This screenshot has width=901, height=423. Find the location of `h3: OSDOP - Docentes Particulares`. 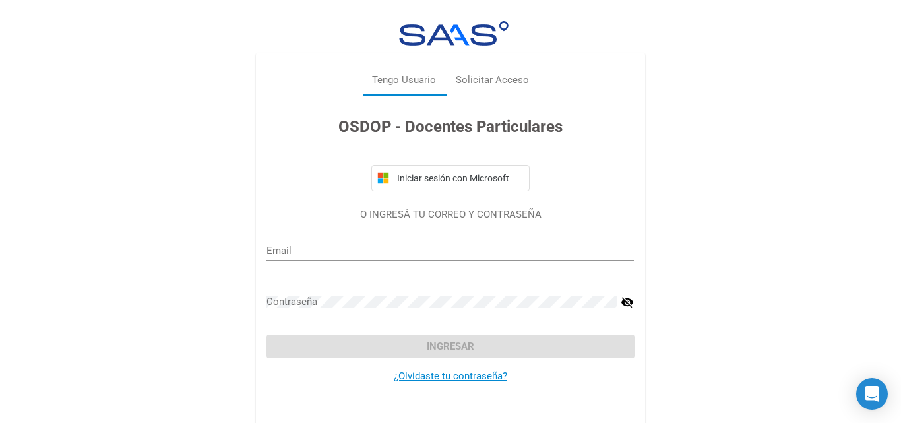

h3: OSDOP - Docentes Particulares is located at coordinates (450, 127).